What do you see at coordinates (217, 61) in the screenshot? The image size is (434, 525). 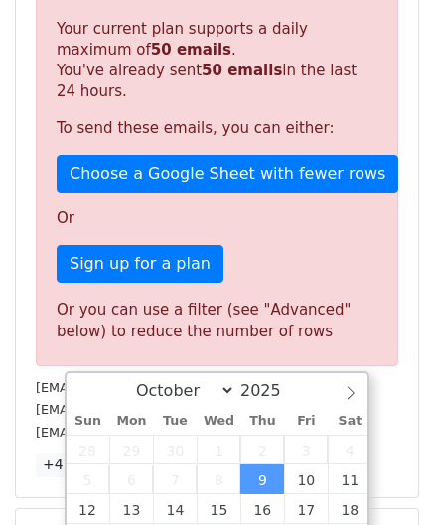 I see `p: Your current plan supports a daily maximum of . You've already sent in the last 24 hours.` at bounding box center [217, 61].